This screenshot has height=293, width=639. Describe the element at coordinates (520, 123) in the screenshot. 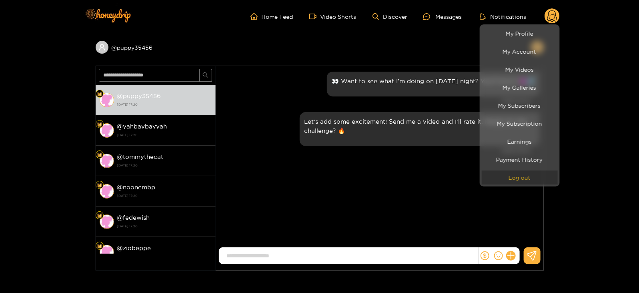

I see `a: My Subscription` at that location.